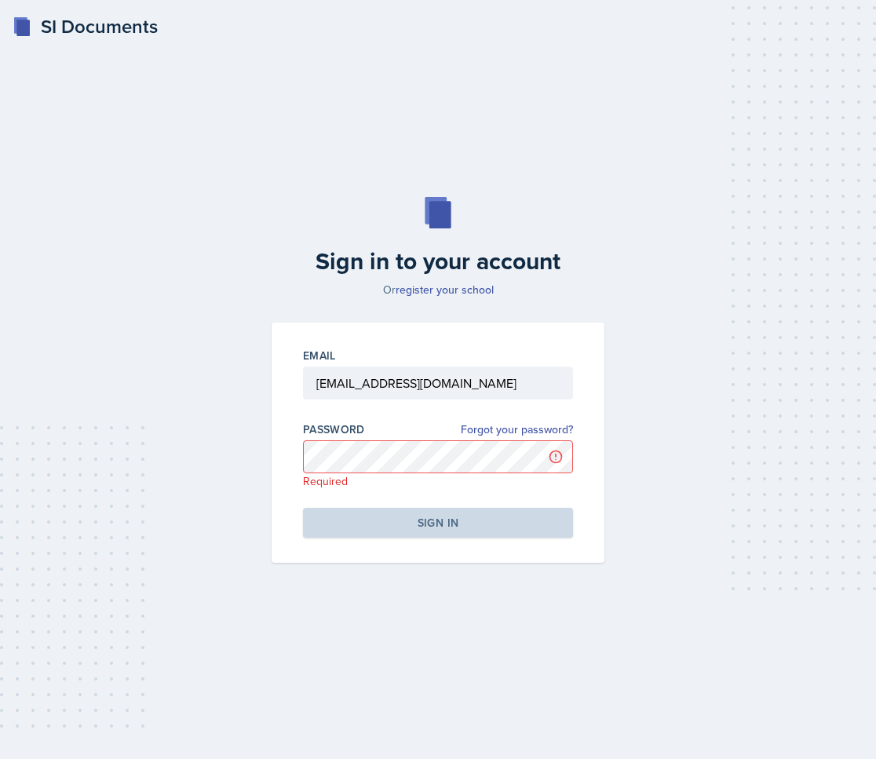  I want to click on button: Sign in, so click(438, 523).